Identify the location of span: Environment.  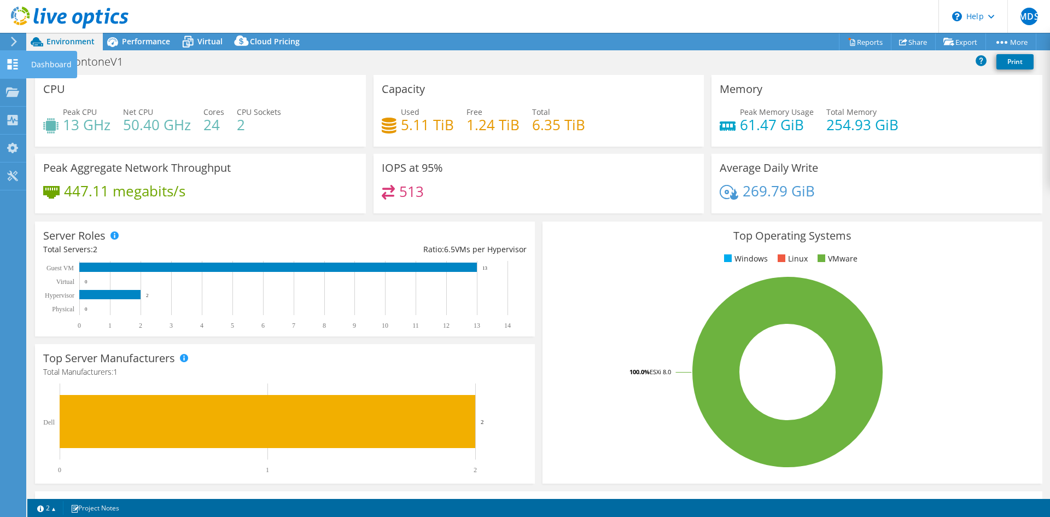
(71, 41).